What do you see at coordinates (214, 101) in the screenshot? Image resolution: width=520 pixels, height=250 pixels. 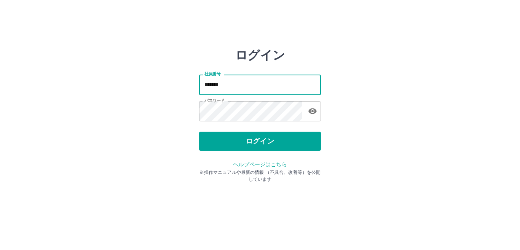 I see `label: パスワード` at bounding box center [214, 101].